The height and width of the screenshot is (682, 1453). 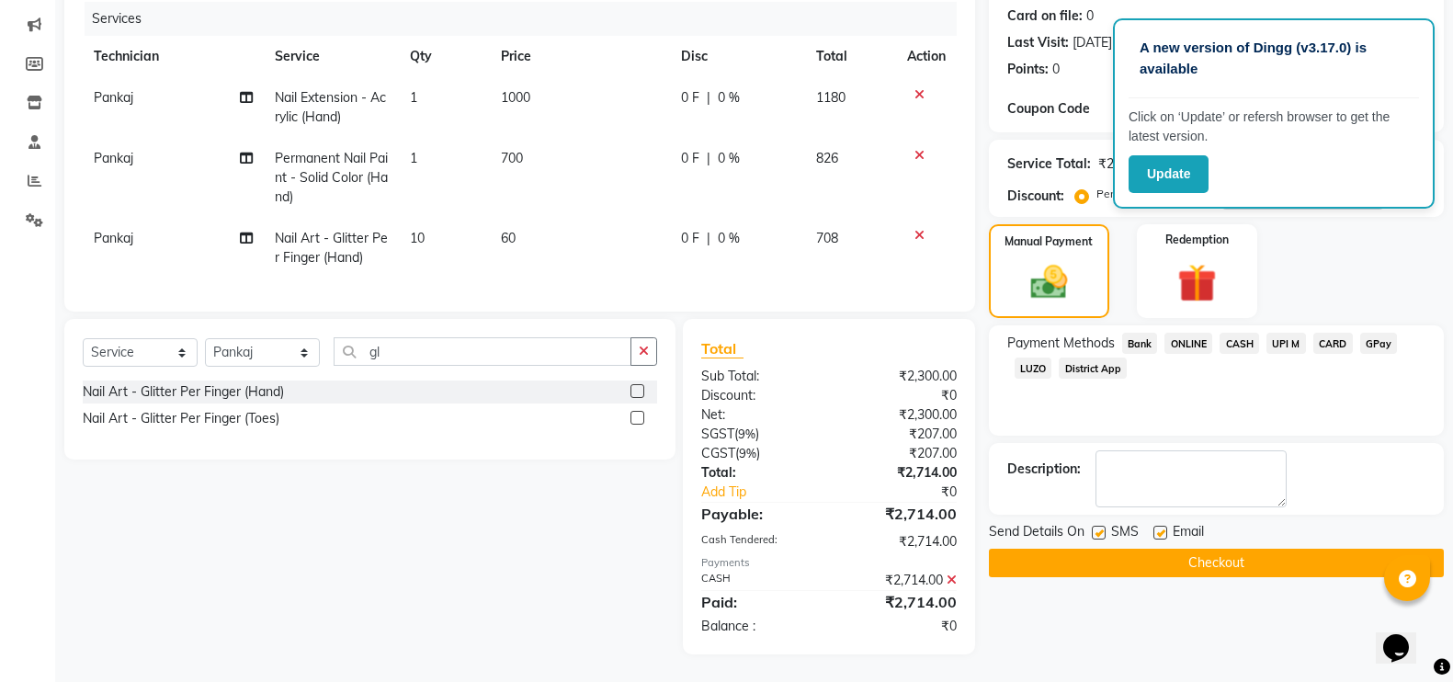 I want to click on input: Search or Scan, so click(x=483, y=351).